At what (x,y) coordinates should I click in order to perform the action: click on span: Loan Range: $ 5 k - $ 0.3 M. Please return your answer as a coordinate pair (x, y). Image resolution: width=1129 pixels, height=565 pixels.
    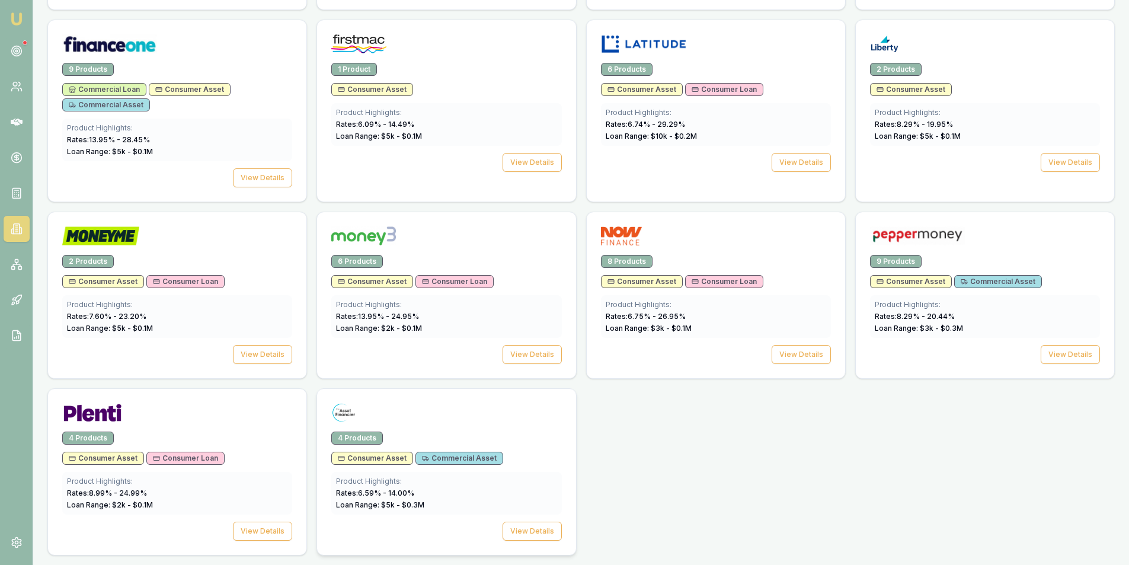
    Looking at the image, I should click on (380, 504).